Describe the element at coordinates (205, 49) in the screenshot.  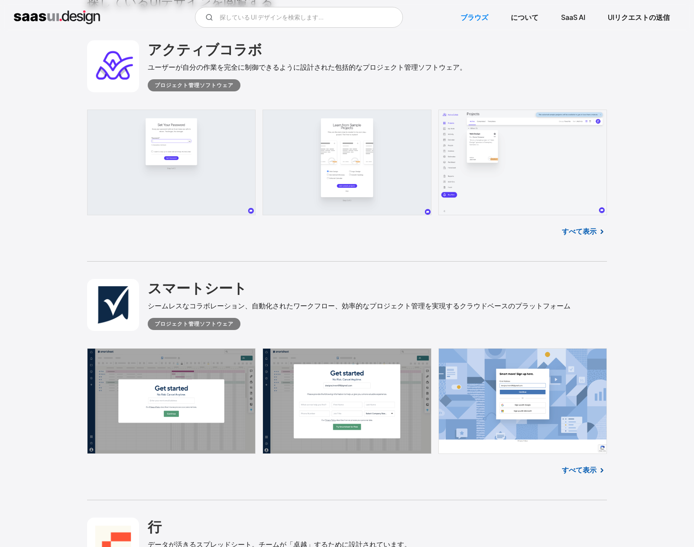
I see `font: アクティブコラボ` at that location.